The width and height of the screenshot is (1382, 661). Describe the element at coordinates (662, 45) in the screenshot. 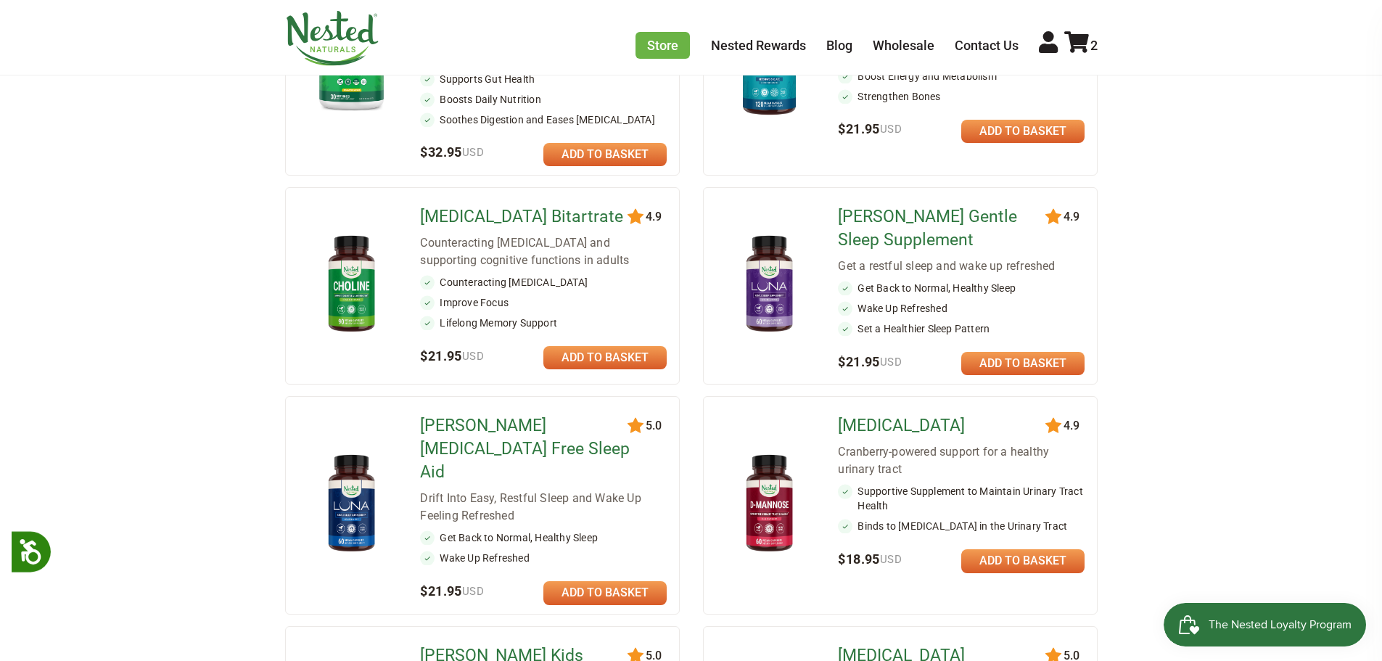

I see `a: Store` at that location.